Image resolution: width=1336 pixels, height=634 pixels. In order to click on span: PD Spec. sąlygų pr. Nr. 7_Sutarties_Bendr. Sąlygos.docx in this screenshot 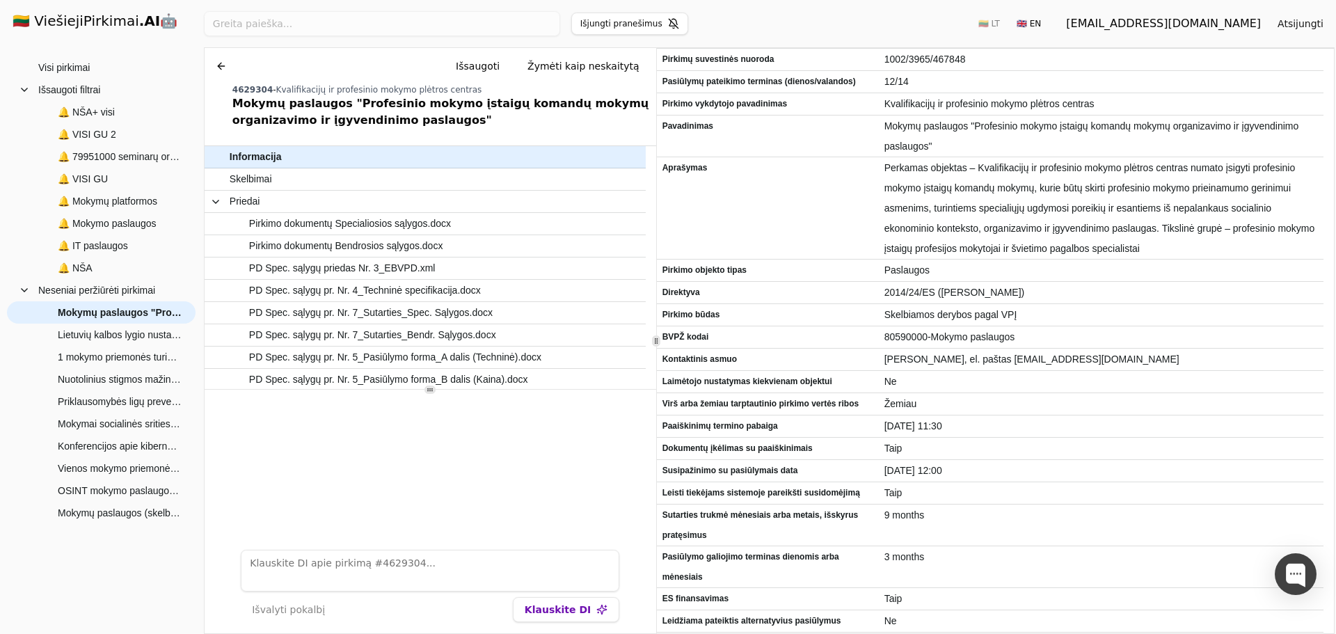, I will do `click(372, 335)`.